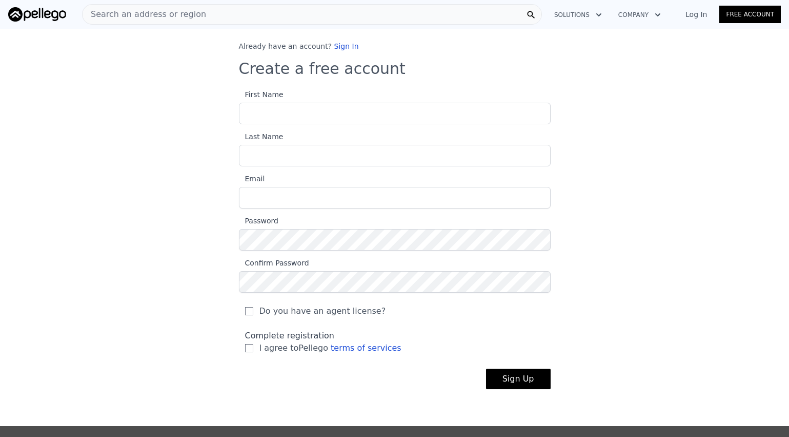  What do you see at coordinates (640, 15) in the screenshot?
I see `button: Company` at bounding box center [640, 15].